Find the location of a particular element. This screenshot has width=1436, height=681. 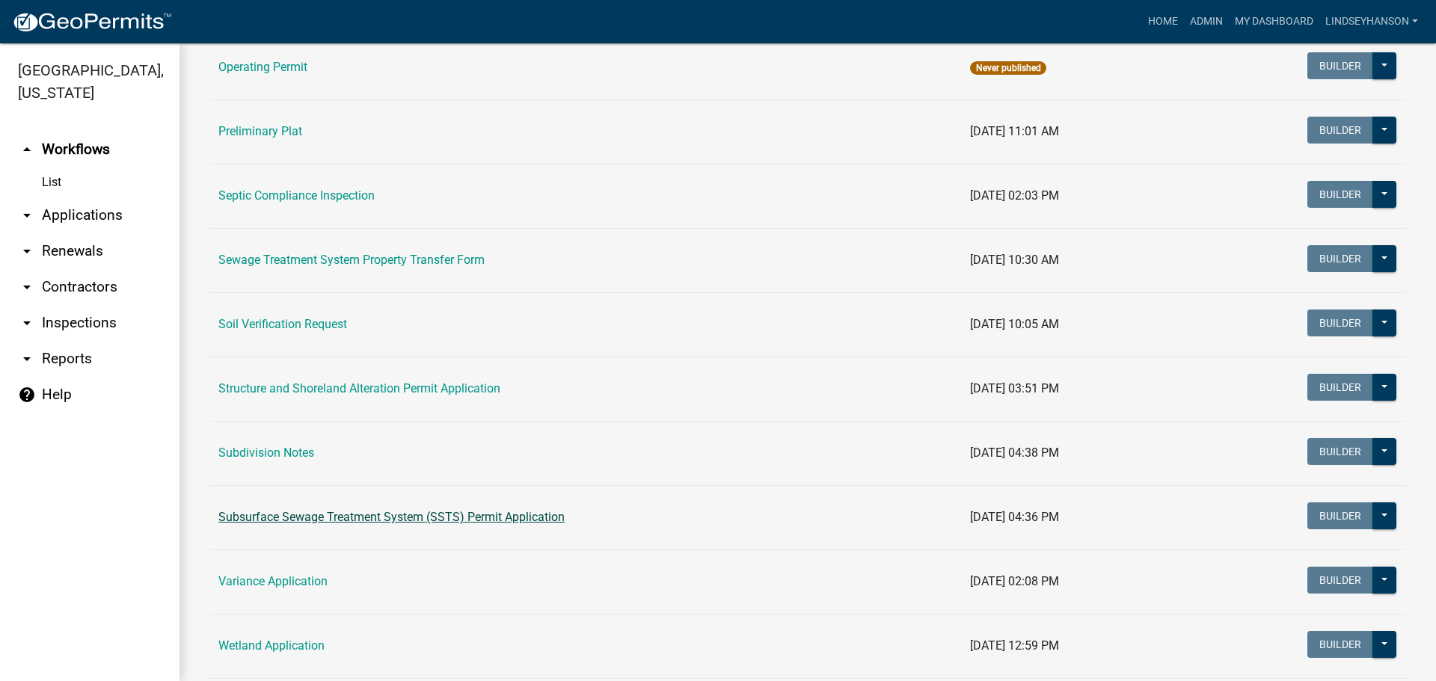

a: Wetland Application is located at coordinates (271, 645).